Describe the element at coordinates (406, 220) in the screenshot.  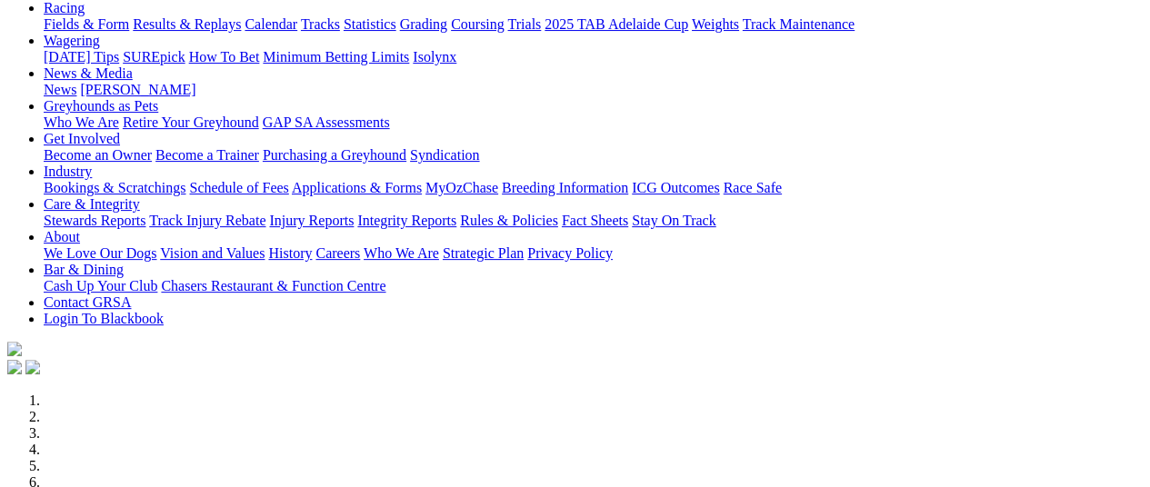
I see `a: Integrity Reports` at that location.